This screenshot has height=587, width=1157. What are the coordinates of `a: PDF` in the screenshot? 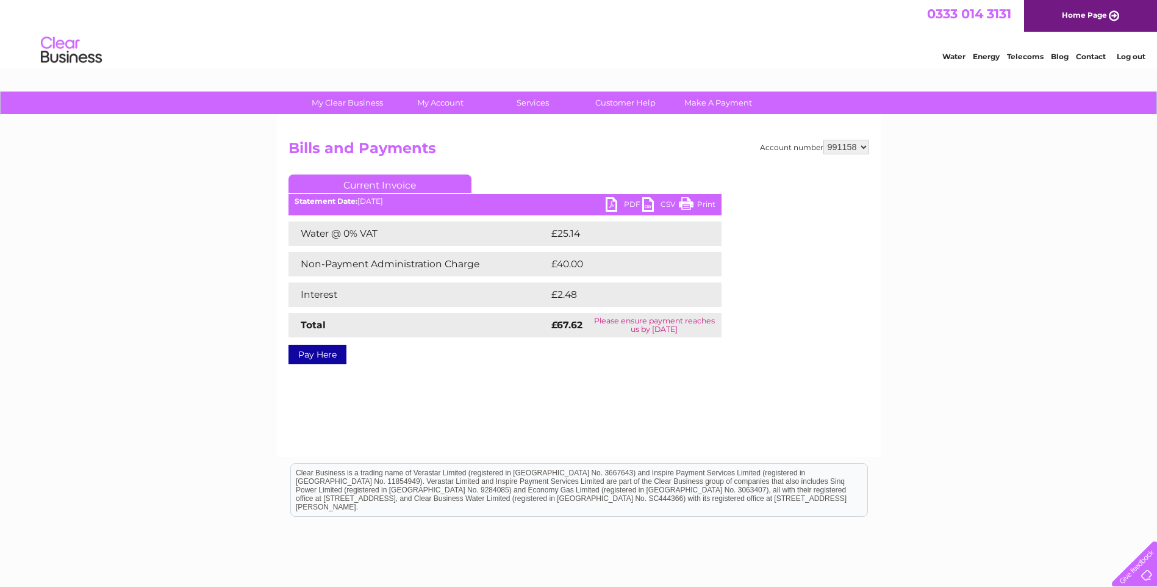 It's located at (624, 205).